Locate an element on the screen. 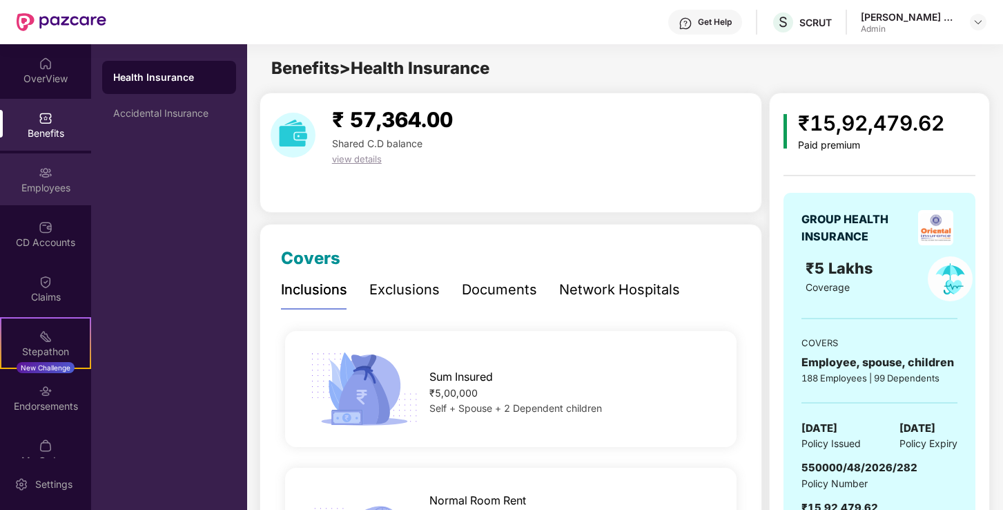  img: policyIcon is located at coordinates (950, 278).